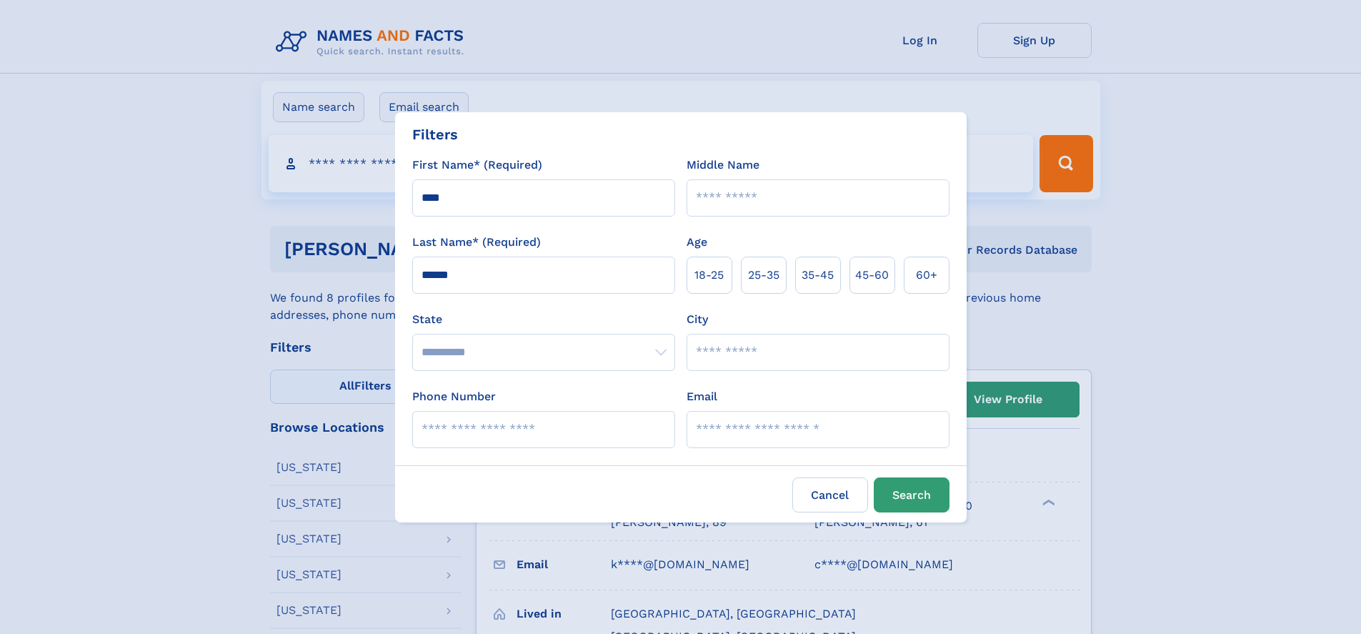 The height and width of the screenshot is (634, 1361). I want to click on label: State, so click(544, 319).